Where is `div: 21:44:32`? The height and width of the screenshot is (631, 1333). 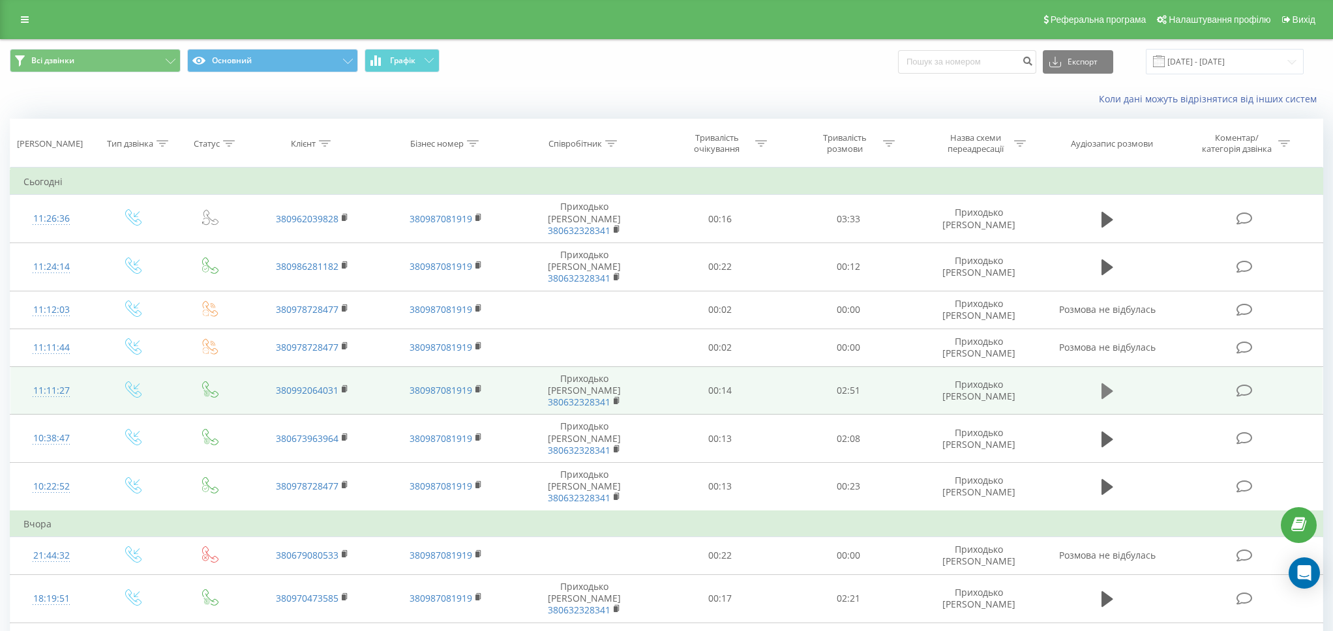 div: 21:44:32 is located at coordinates (51, 556).